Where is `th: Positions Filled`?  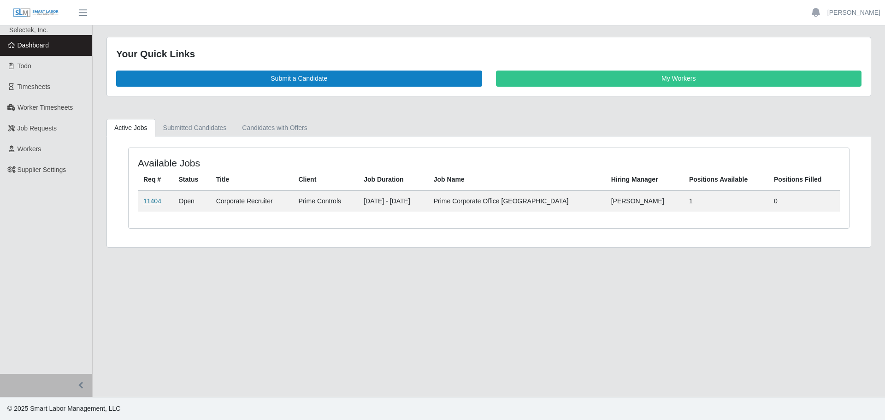
th: Positions Filled is located at coordinates (804, 179).